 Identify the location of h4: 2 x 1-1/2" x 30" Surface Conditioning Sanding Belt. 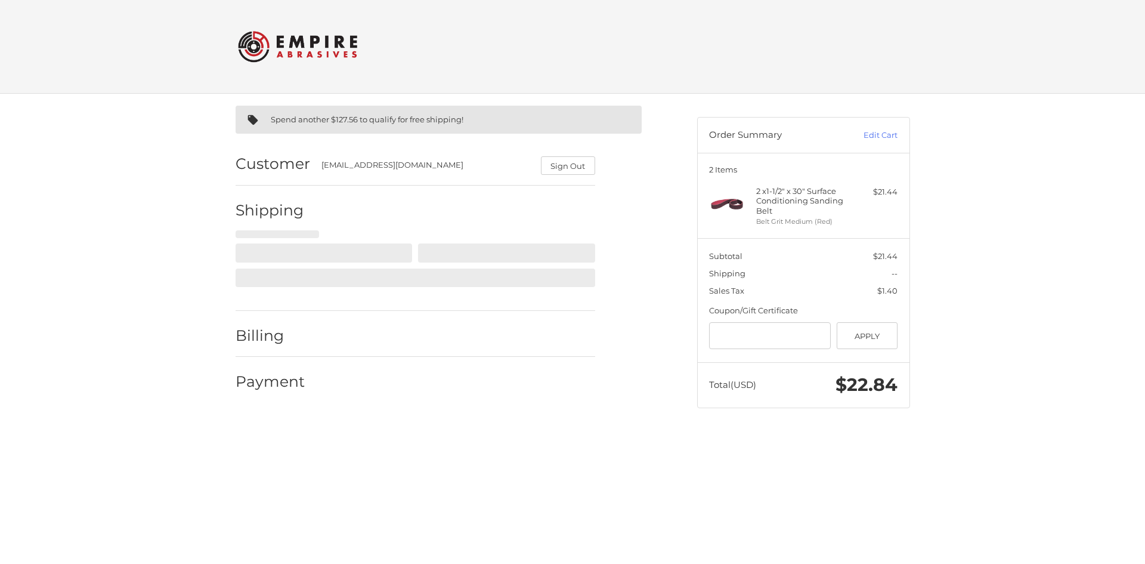
(802, 200).